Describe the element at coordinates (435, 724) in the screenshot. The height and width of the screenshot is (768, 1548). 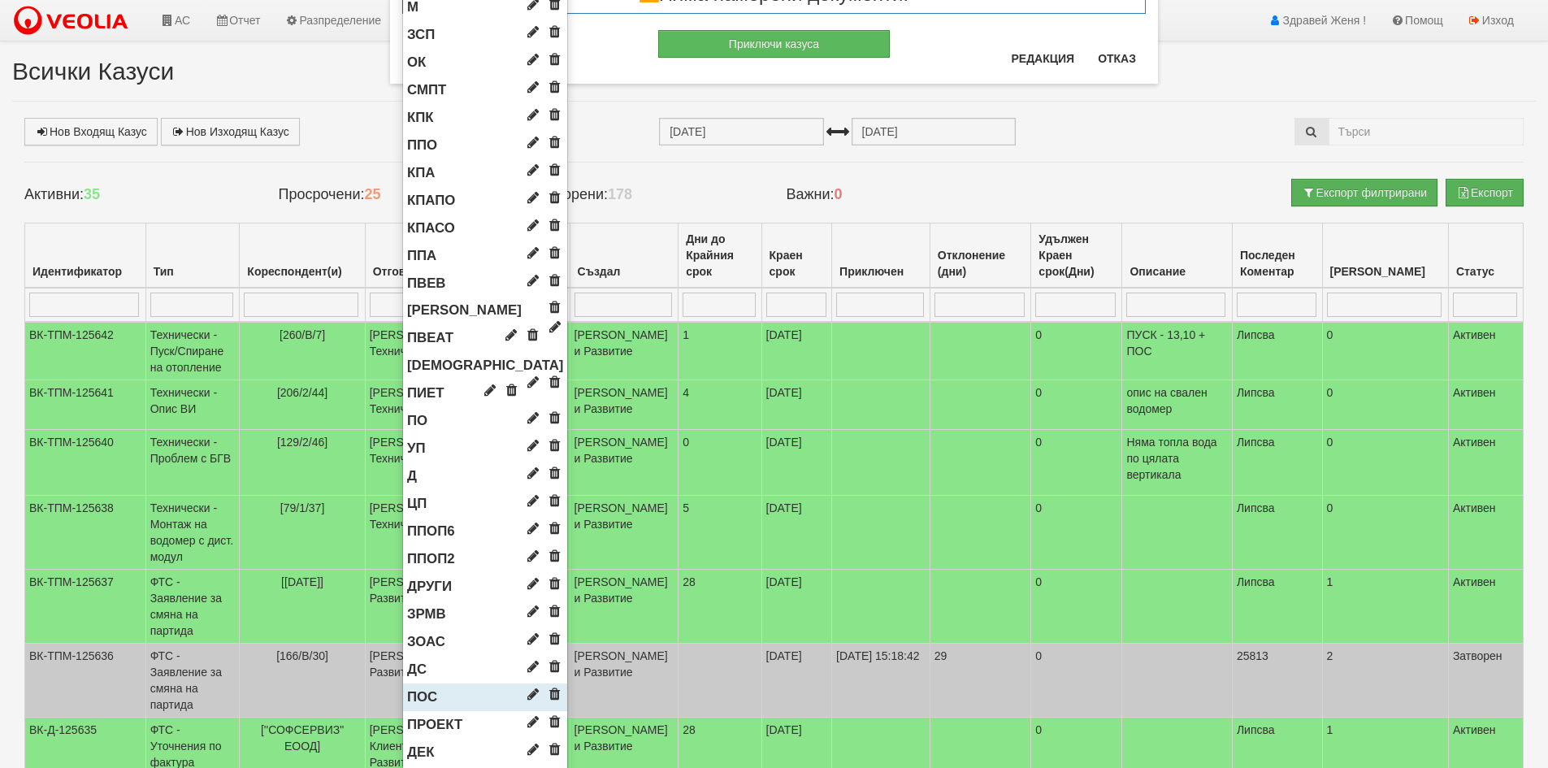
I see `span: ПРОЕКТ` at that location.